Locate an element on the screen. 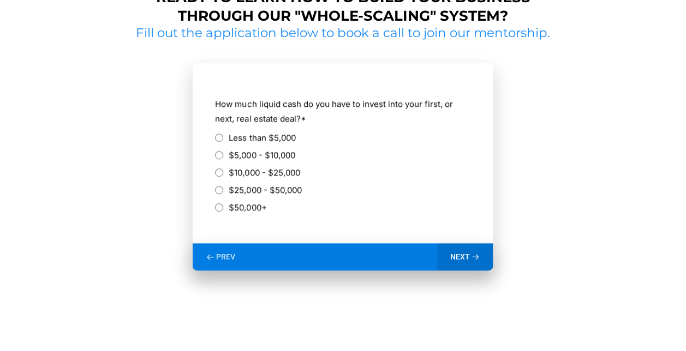 The image size is (686, 351). span: NEXT is located at coordinates (460, 257).